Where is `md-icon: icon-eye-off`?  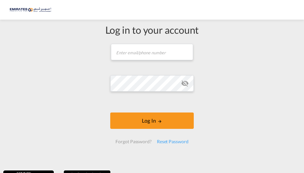 md-icon: icon-eye-off is located at coordinates (185, 83).